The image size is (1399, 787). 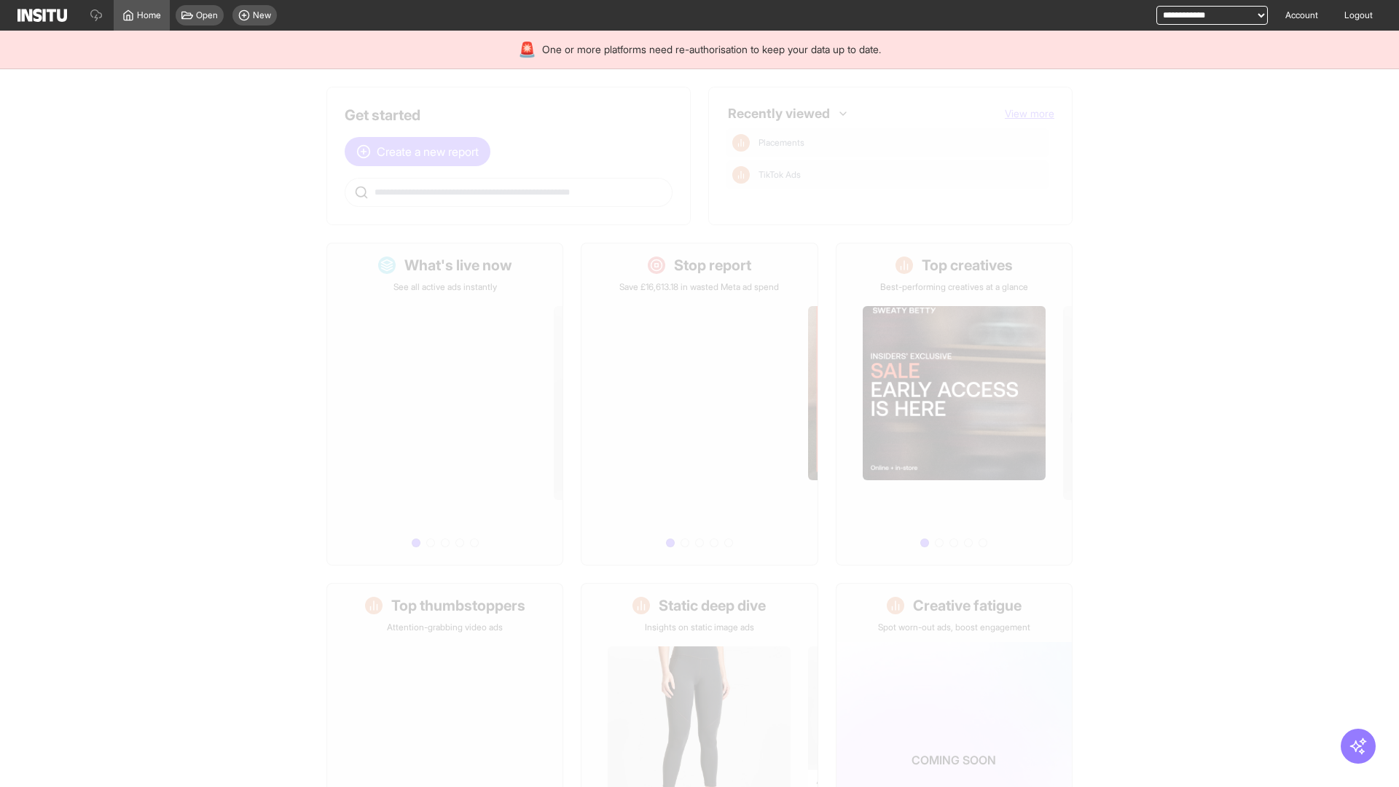 I want to click on span: Home, so click(x=149, y=15).